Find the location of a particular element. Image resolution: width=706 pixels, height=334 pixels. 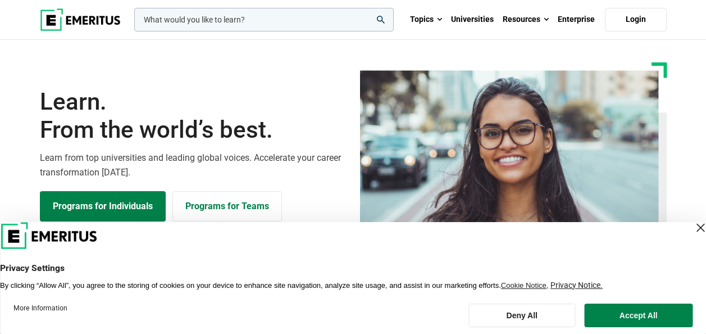

a: Explore for Business is located at coordinates (227, 206).